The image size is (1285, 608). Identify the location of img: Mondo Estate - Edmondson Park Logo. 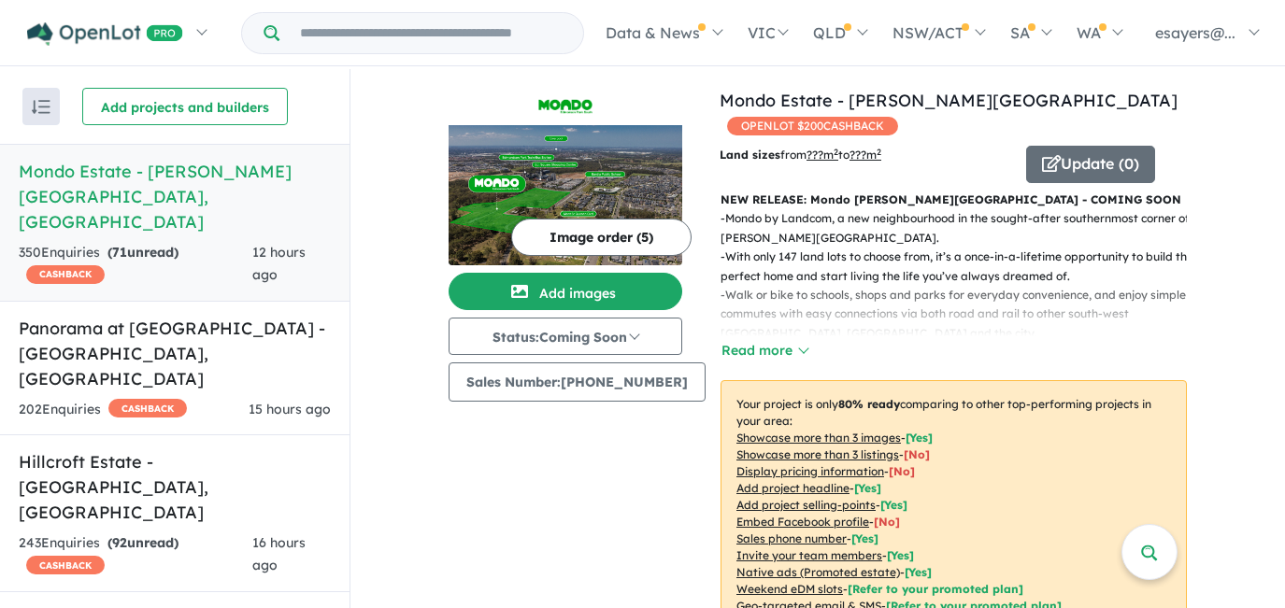
(565, 107).